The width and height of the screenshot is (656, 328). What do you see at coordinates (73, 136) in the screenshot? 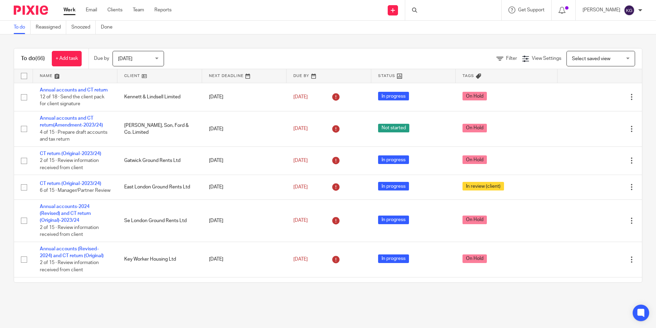
I see `span: 4 of 15 · Prepare draft accounts and tax return` at bounding box center [73, 136].